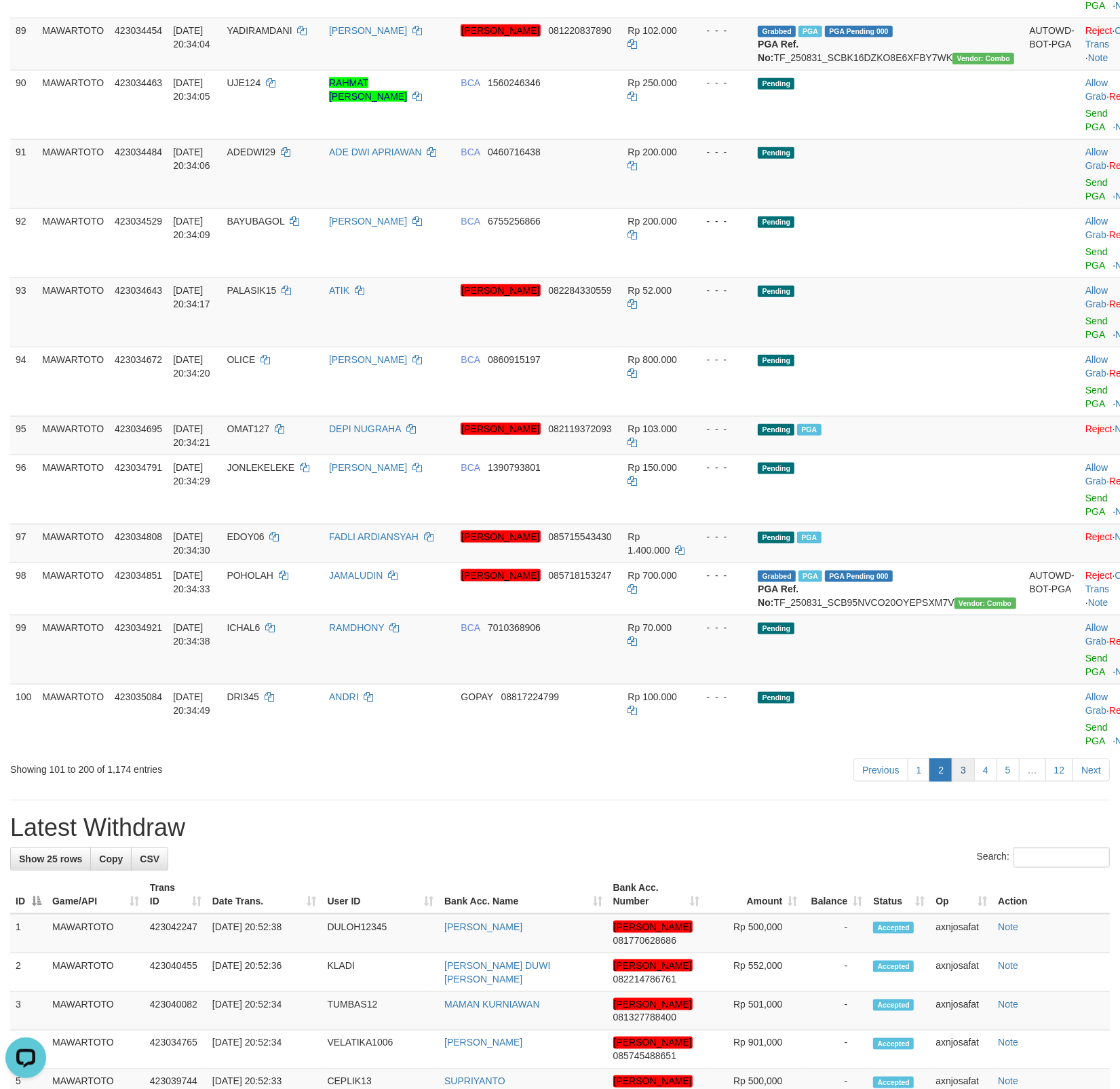 This screenshot has height=1089, width=1120. I want to click on span: ICHAL6, so click(243, 627).